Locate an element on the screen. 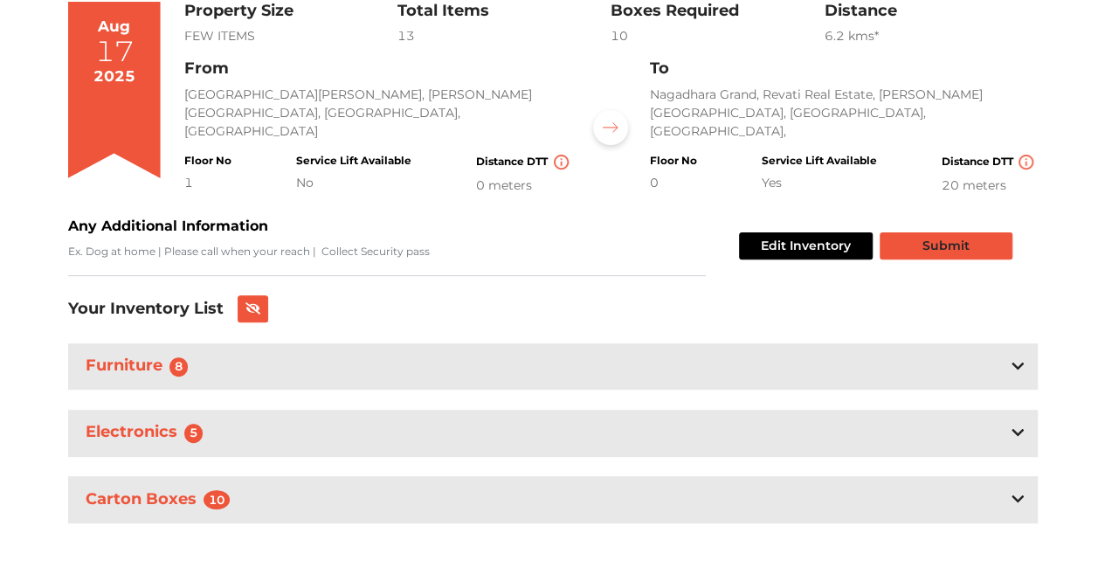 Image resolution: width=1105 pixels, height=581 pixels. div: Aug is located at coordinates (114, 27).